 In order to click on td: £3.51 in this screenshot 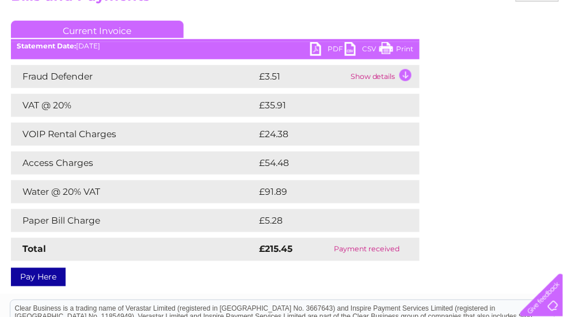, I will do `click(302, 77)`.